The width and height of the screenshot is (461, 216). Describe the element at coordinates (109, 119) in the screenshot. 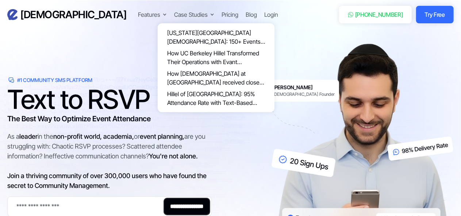

I see `h3: The Best Way to Optimize Event Attendance` at that location.